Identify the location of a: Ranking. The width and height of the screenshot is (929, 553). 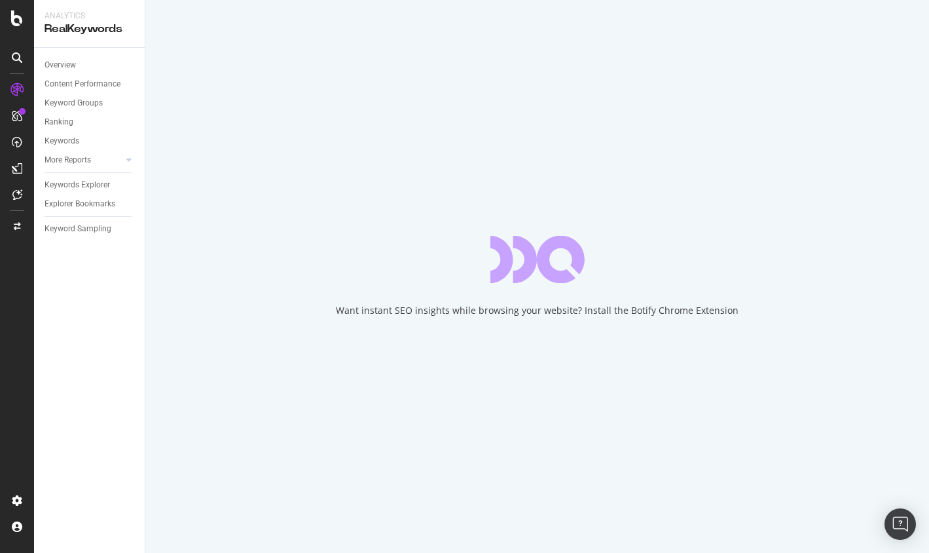
(90, 122).